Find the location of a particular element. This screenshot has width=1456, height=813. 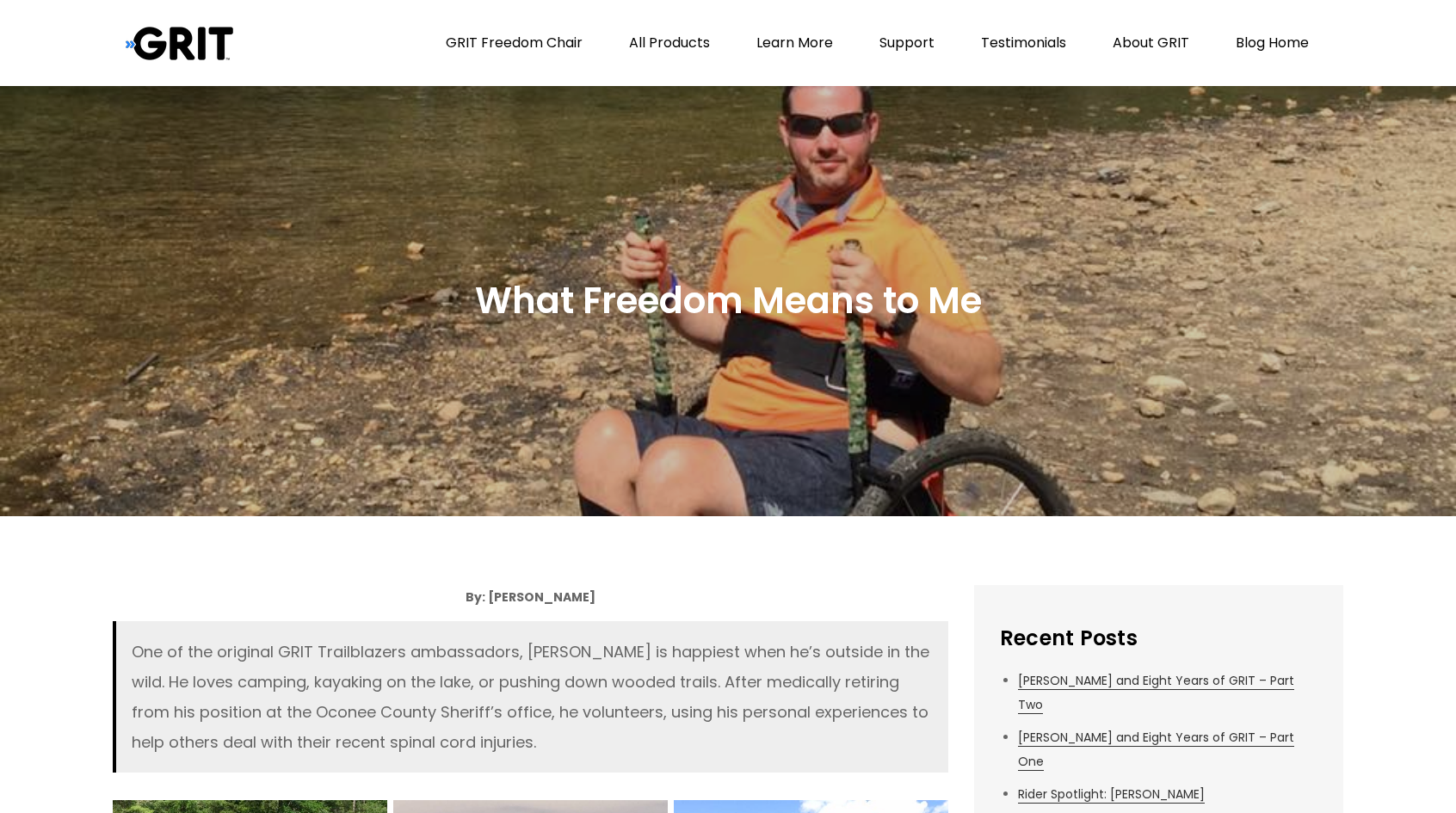

h2: Recent Posts is located at coordinates (1158, 637).